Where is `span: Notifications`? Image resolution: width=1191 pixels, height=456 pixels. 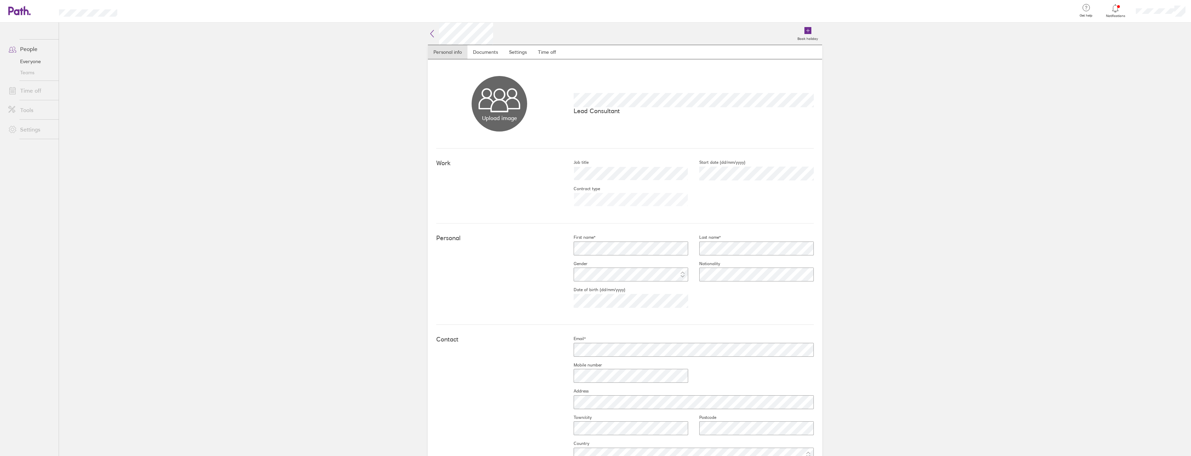 span: Notifications is located at coordinates (1115, 16).